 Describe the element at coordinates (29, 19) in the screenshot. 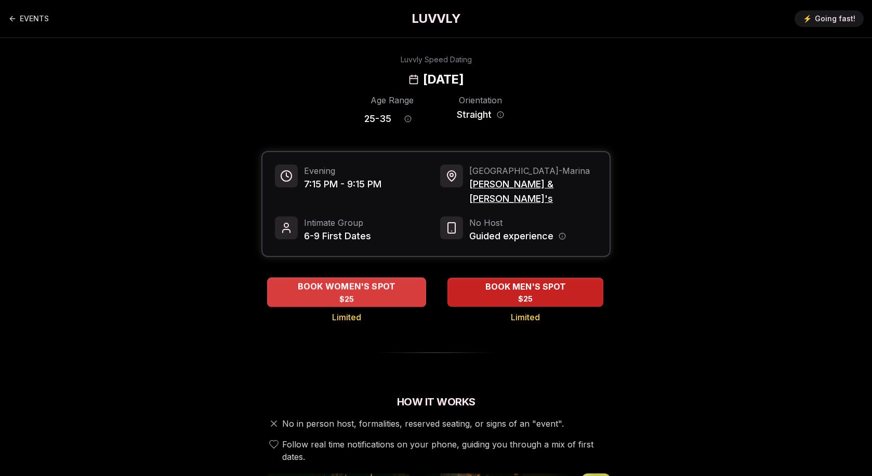

I see `a: Back to events` at that location.